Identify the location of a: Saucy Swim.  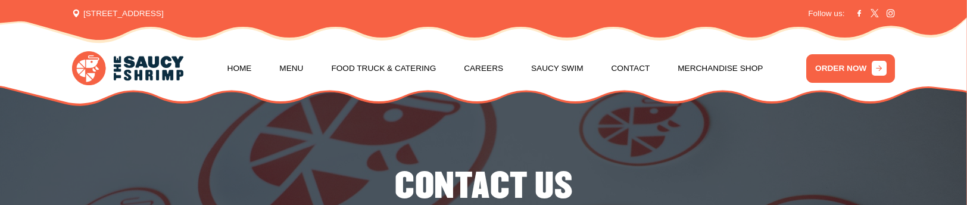
(557, 68).